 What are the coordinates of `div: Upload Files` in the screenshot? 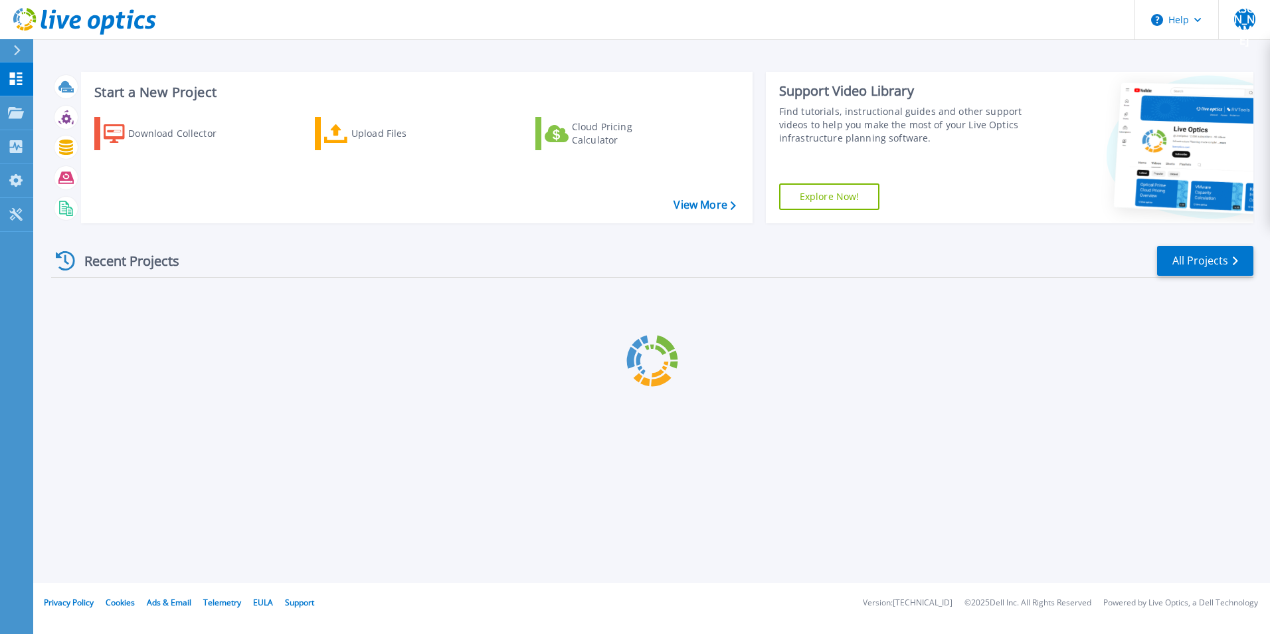 It's located at (405, 134).